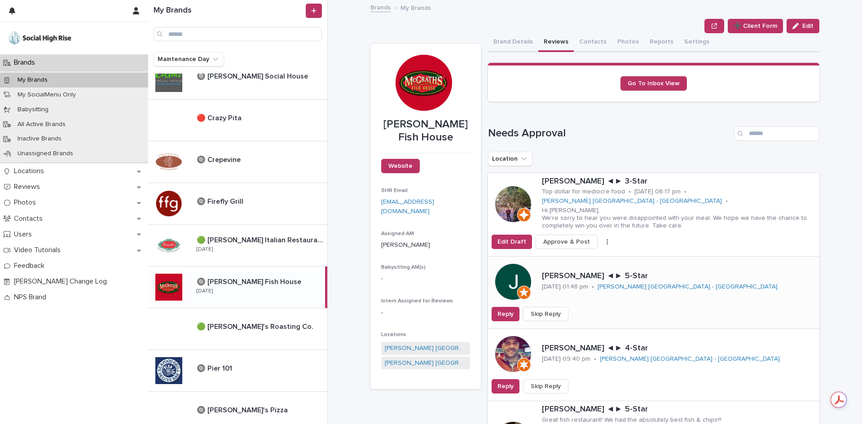 This screenshot has width=862, height=424. Describe the element at coordinates (30, 219) in the screenshot. I see `p: Contacts` at that location.